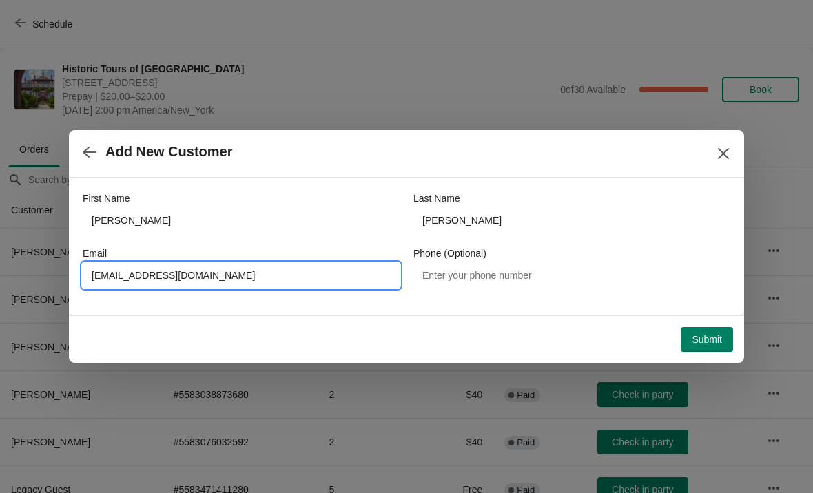  What do you see at coordinates (707, 340) in the screenshot?
I see `span: Submit` at bounding box center [707, 340].